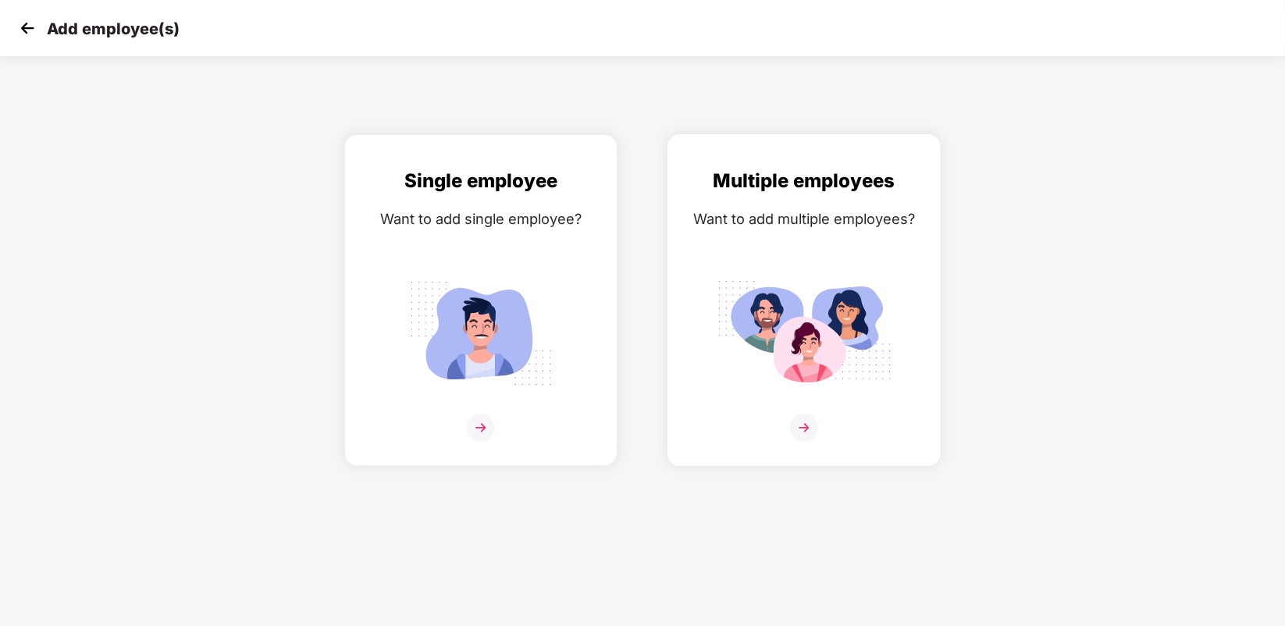  Describe the element at coordinates (804, 219) in the screenshot. I see `div: Want to add multiple employees?` at that location.